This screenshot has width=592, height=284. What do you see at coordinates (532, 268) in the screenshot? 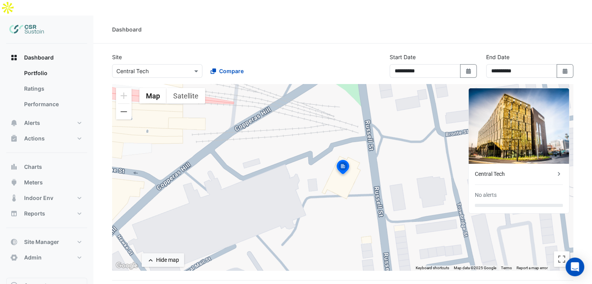
I see `a: Report a map error` at bounding box center [532, 268].